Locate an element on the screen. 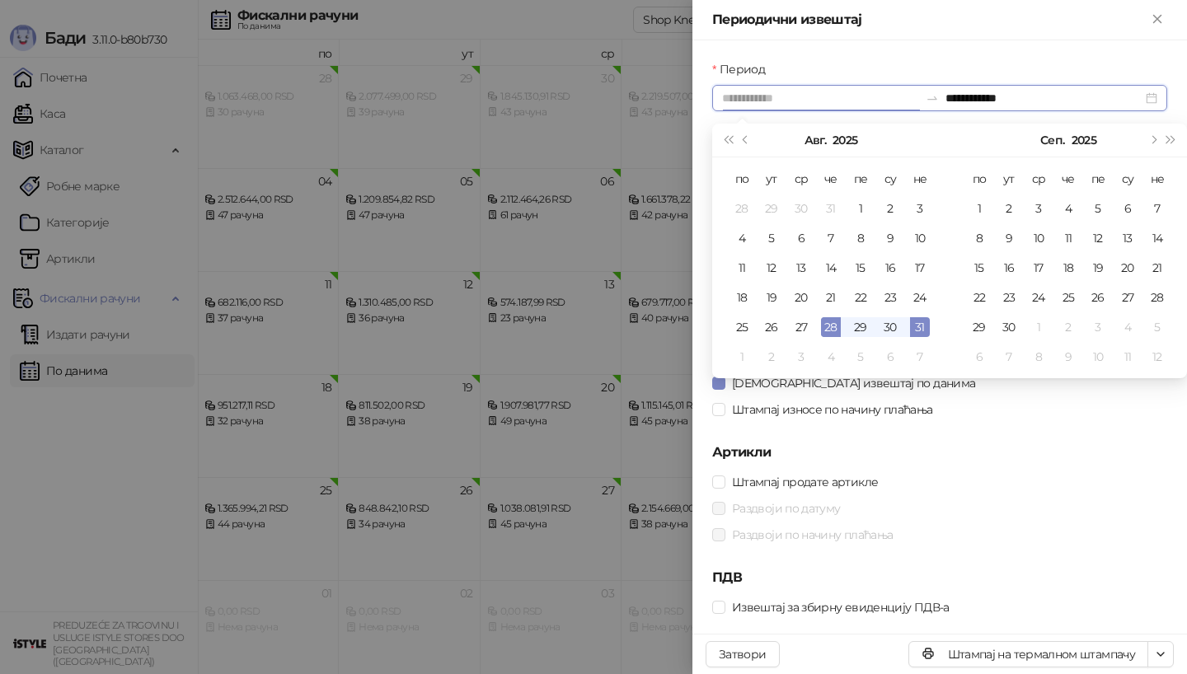  div: 16 is located at coordinates (1009, 268).